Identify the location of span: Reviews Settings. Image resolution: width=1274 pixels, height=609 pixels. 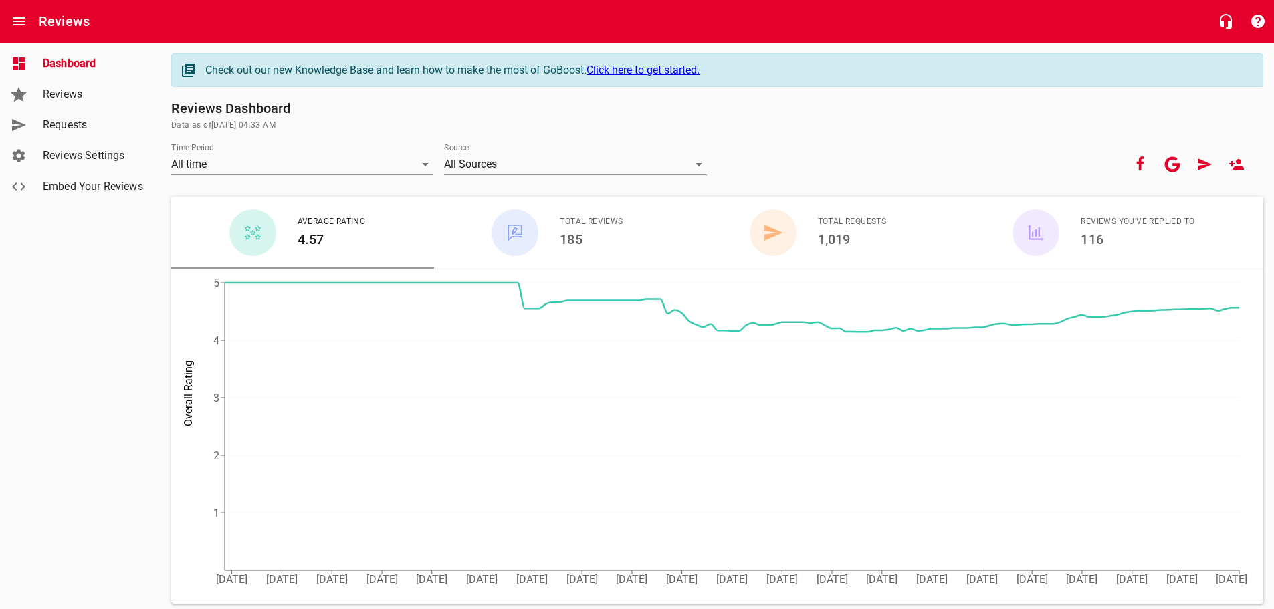
(94, 156).